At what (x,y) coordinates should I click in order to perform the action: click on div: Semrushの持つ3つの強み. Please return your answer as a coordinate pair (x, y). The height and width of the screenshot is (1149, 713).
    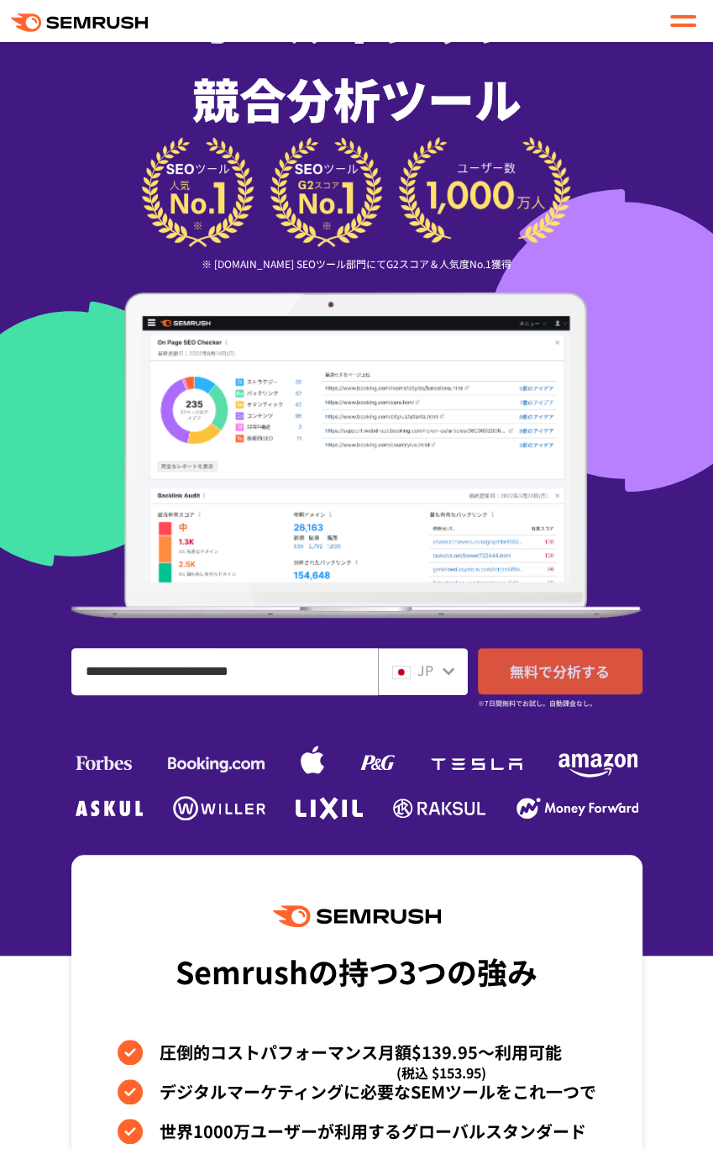
    Looking at the image, I should click on (356, 970).